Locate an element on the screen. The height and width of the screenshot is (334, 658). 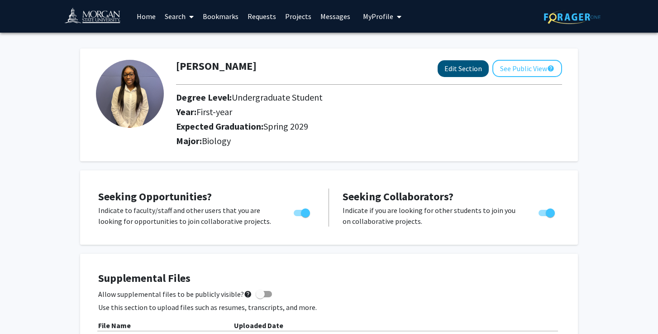
span: Seeking Opportunities? is located at coordinates (155, 196).